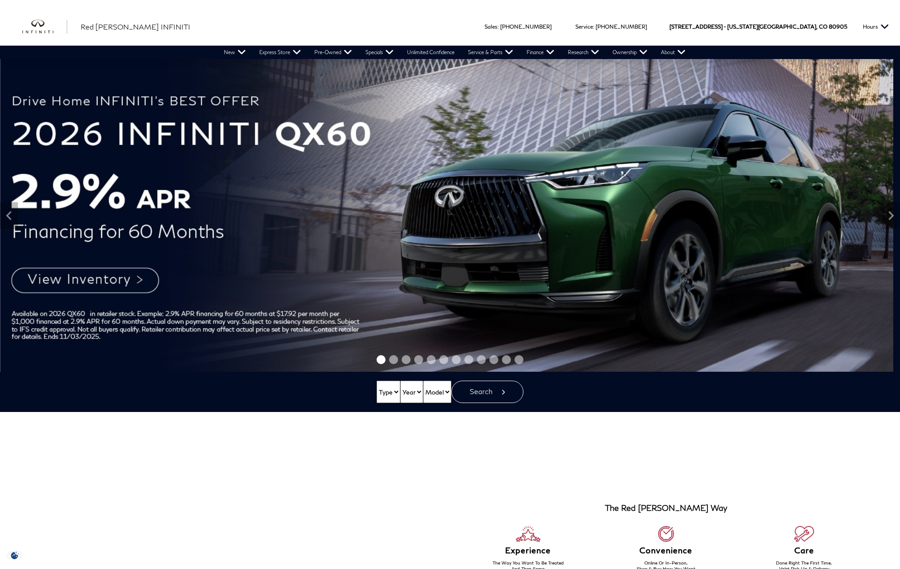 Image resolution: width=900 pixels, height=569 pixels. I want to click on h6: Experience, so click(528, 551).